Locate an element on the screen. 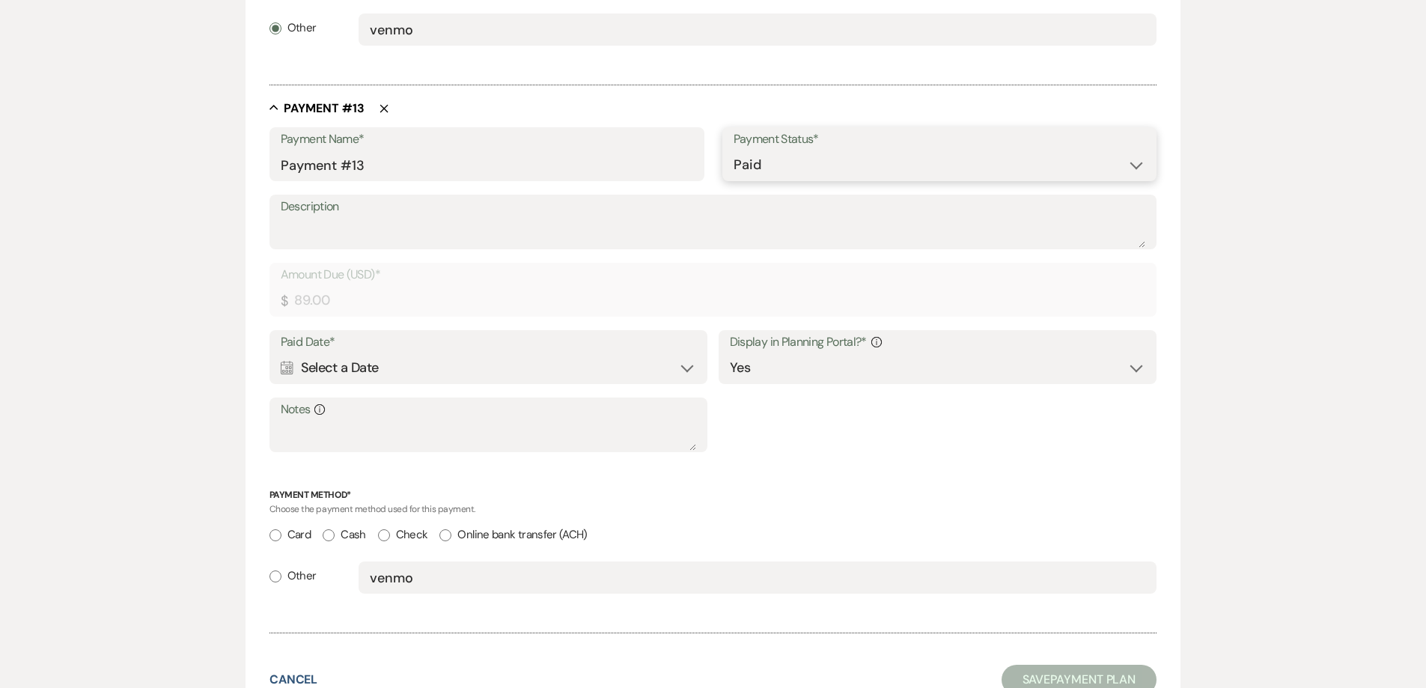 The image size is (1426, 688). label: Paid Date* is located at coordinates (489, 342).